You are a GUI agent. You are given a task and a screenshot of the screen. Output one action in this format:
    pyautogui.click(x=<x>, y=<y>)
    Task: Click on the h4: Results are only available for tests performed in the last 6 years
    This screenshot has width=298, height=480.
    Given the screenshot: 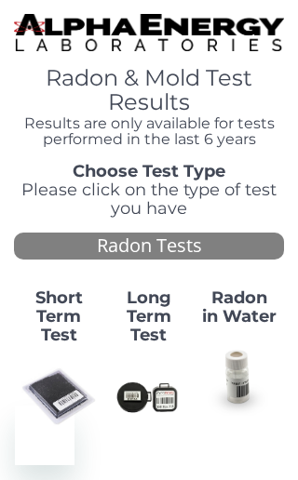 What is the action you would take?
    pyautogui.click(x=149, y=131)
    